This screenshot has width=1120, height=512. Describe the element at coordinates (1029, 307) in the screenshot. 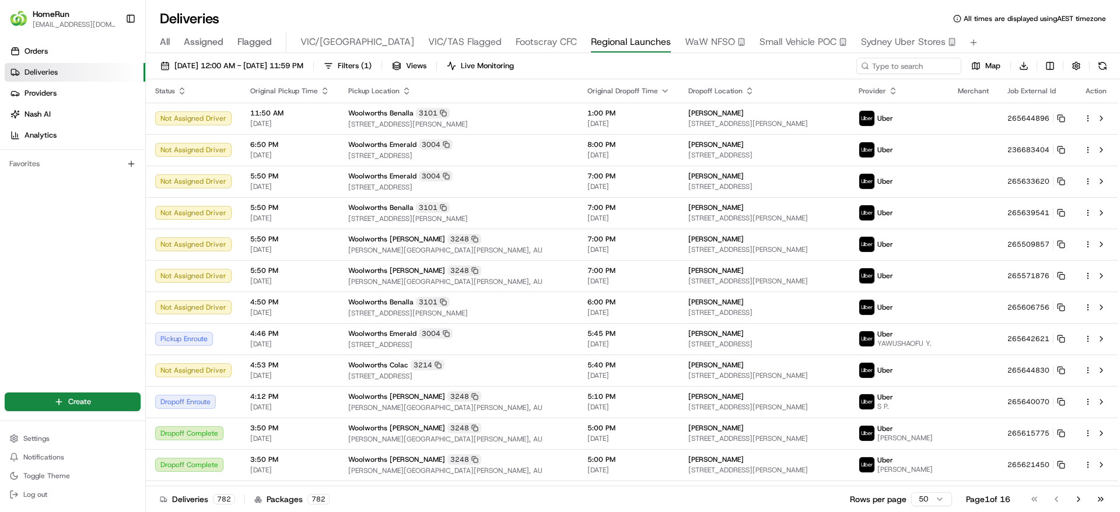

I see `span: 265606756` at that location.